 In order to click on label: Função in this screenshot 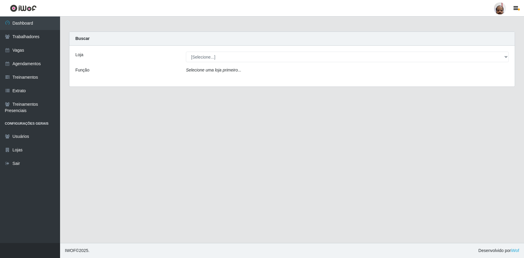, I will do `click(82, 70)`.